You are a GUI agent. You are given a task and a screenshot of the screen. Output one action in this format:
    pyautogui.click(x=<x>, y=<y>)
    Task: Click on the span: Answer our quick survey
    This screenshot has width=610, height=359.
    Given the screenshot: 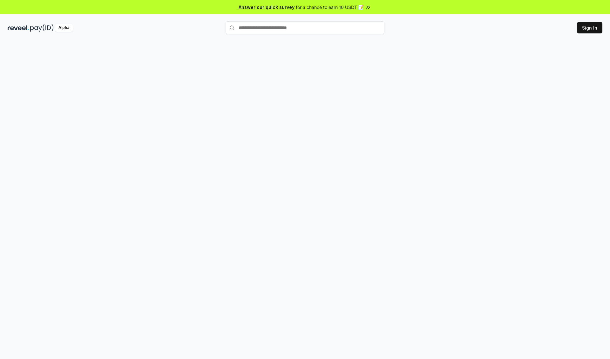 What is the action you would take?
    pyautogui.click(x=266, y=7)
    